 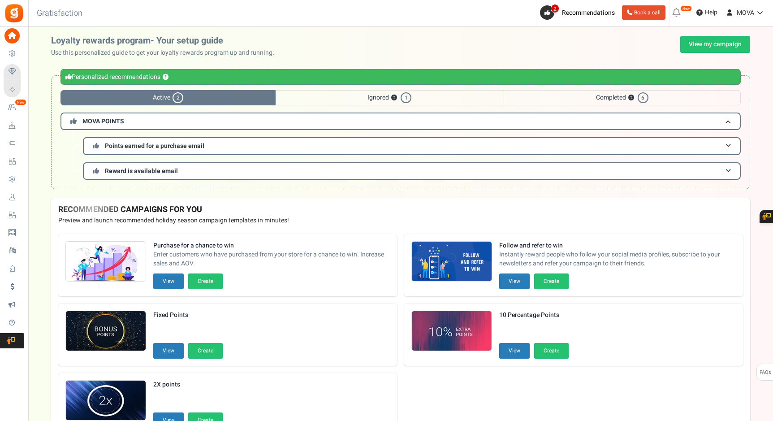 What do you see at coordinates (709, 13) in the screenshot?
I see `span: Help` at bounding box center [709, 13].